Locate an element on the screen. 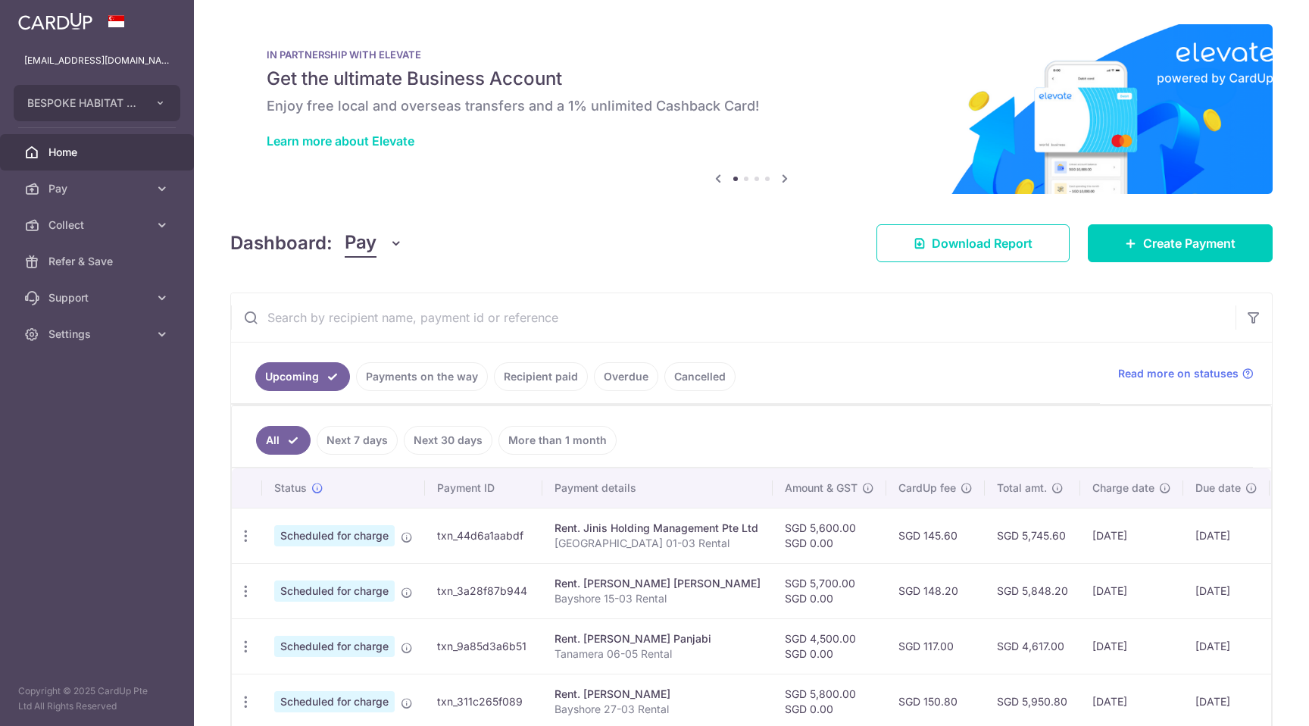 This screenshot has width=1309, height=726. td: SGD 5,600.00 SGD 0.00 is located at coordinates (829, 535).